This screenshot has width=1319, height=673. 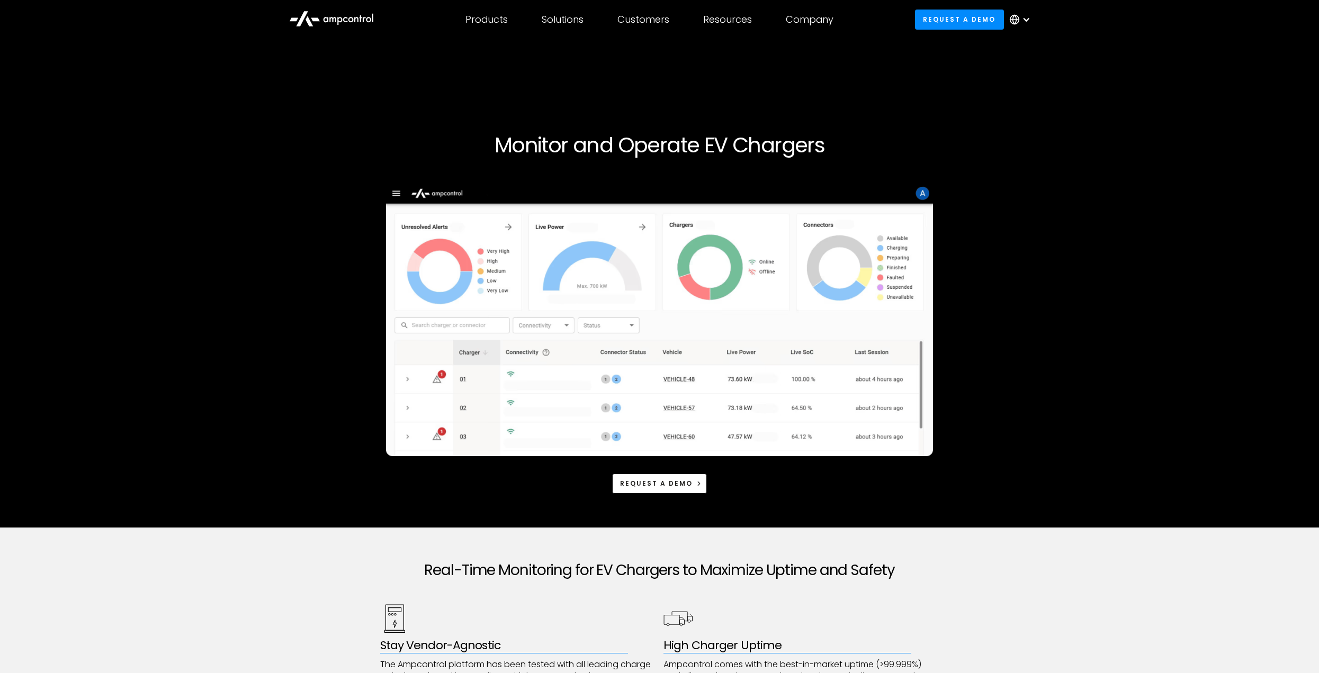 I want to click on div: Customers, so click(x=643, y=20).